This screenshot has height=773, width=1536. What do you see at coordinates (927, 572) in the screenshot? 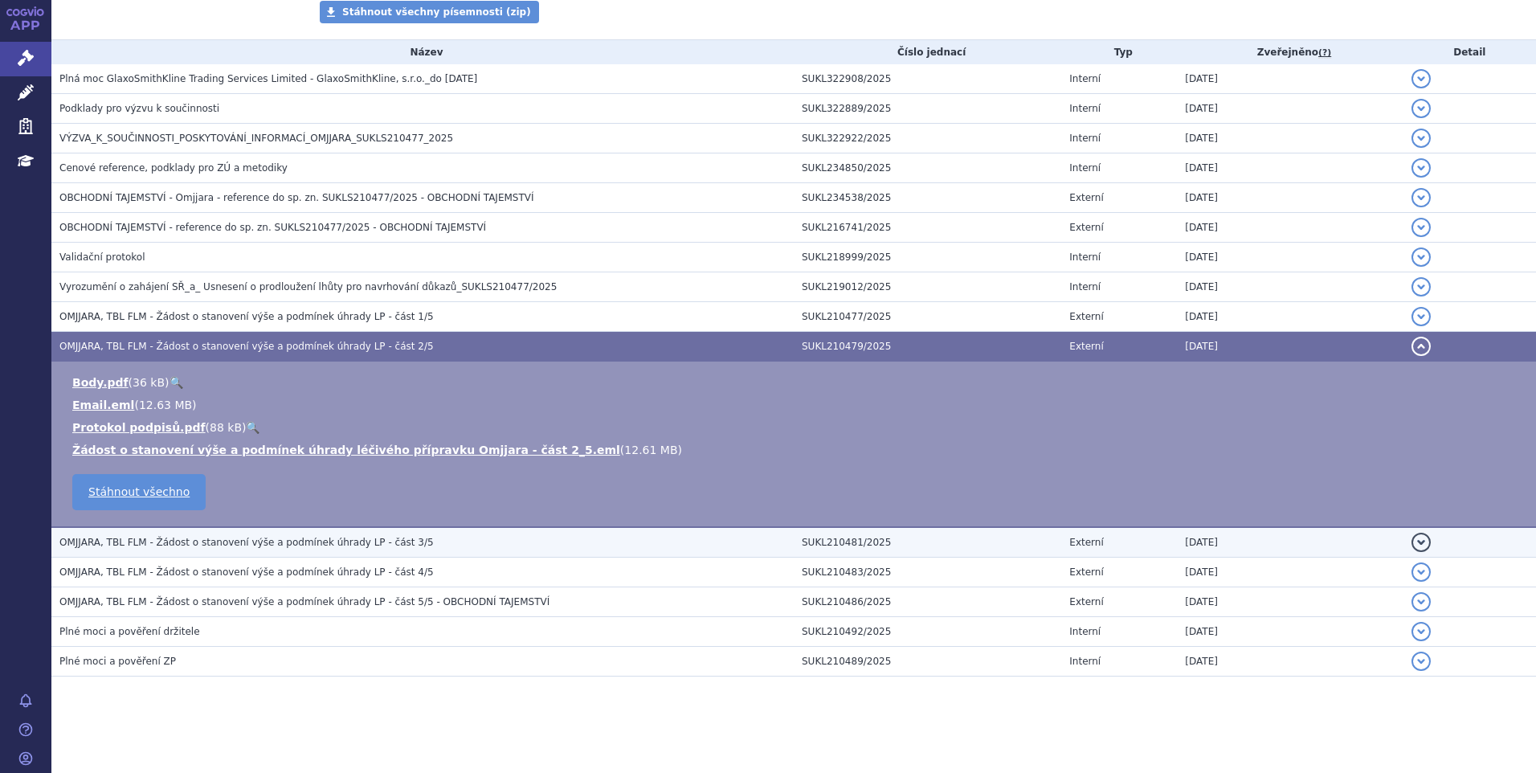
I see `td: SUKL210483/2025` at bounding box center [927, 572].